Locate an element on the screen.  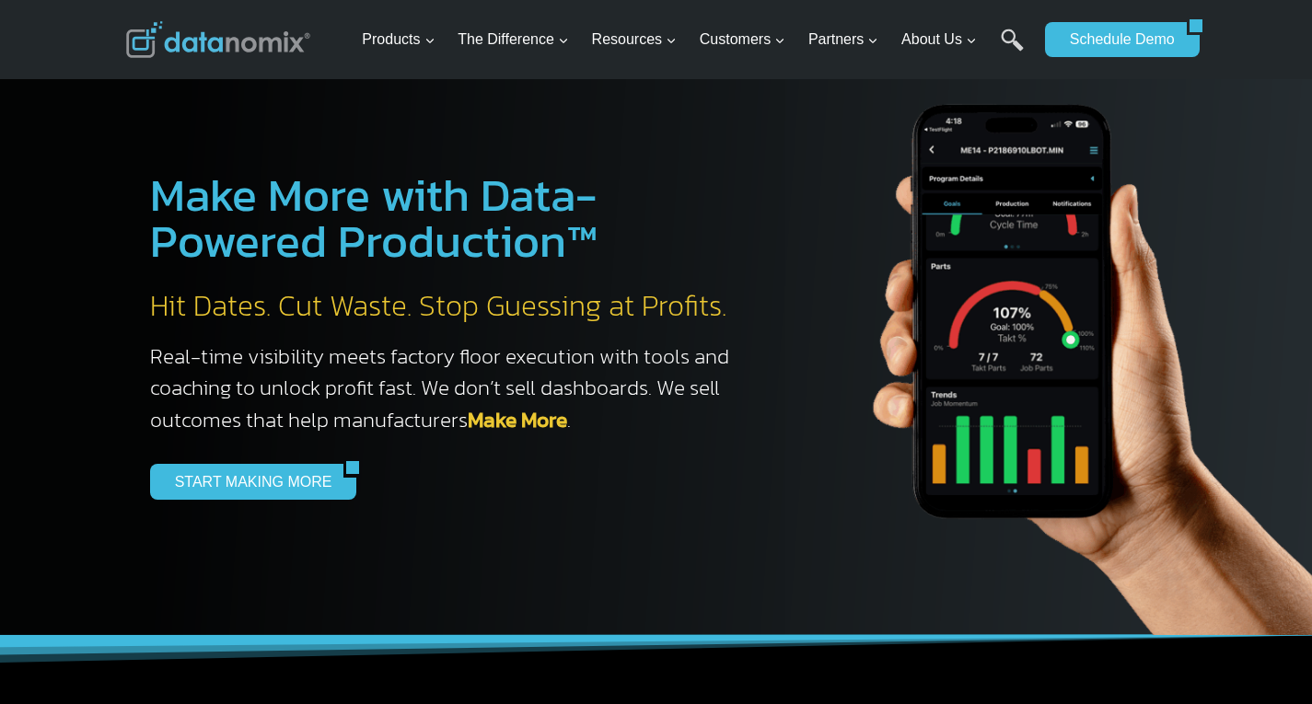
span: Partners is located at coordinates (844, 40).